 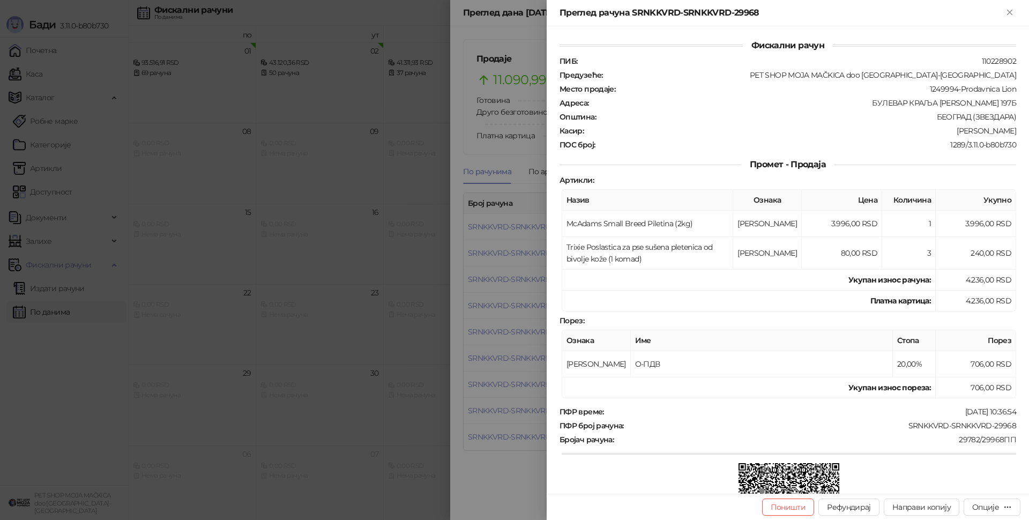 I want to click on strong: Укупан износ пореза:, so click(x=890, y=388).